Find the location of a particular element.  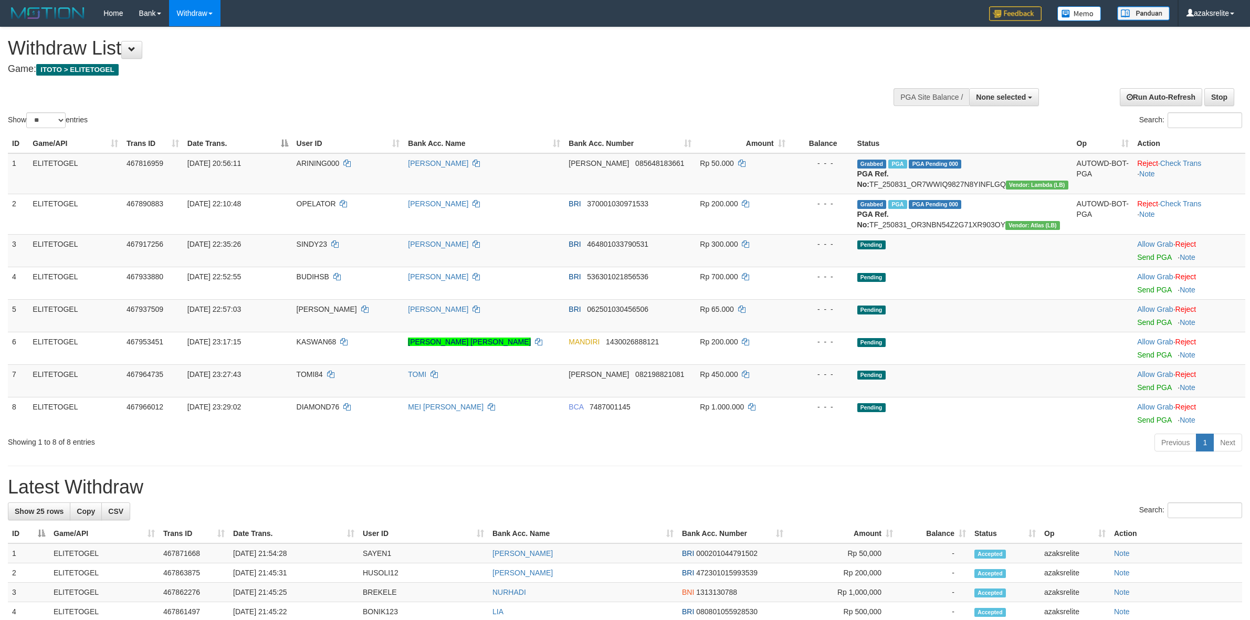

span: Copy 000201044791502 to clipboard is located at coordinates (727, 553).